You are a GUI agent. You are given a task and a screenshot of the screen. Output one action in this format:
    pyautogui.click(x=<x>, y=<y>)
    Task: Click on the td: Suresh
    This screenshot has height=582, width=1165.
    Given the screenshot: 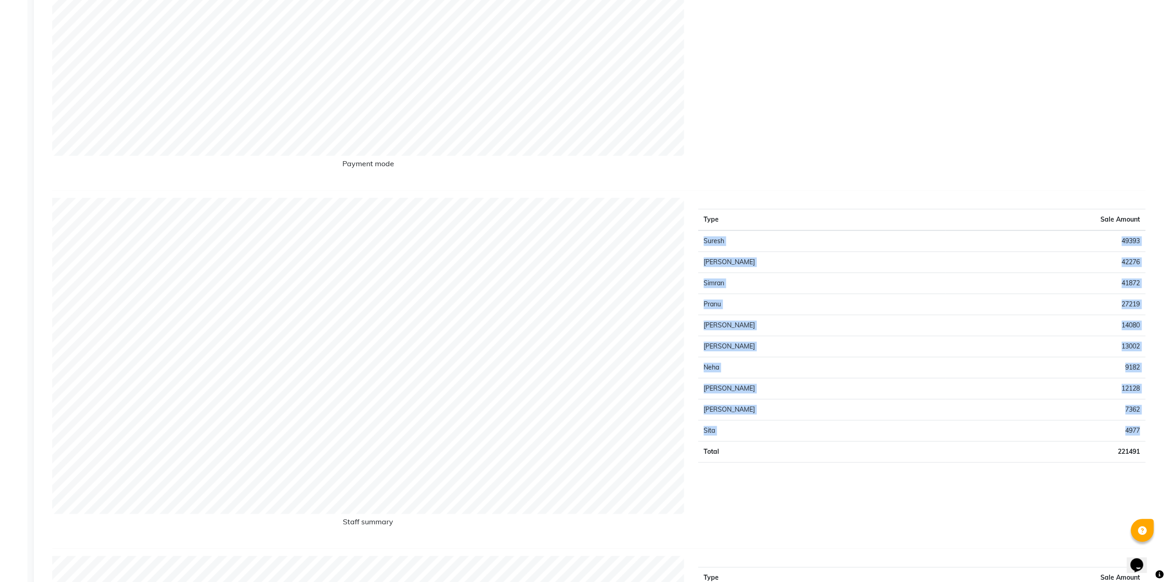 What is the action you would take?
    pyautogui.click(x=822, y=241)
    